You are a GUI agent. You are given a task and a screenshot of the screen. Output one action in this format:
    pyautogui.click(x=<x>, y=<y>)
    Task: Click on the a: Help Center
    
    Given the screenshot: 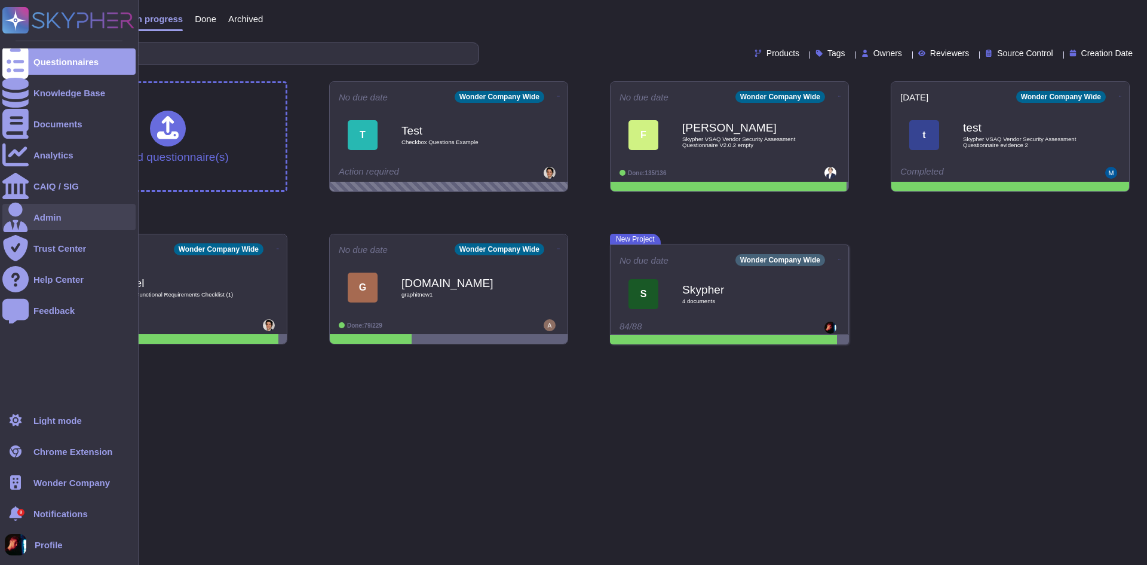 What is the action you would take?
    pyautogui.click(x=69, y=279)
    